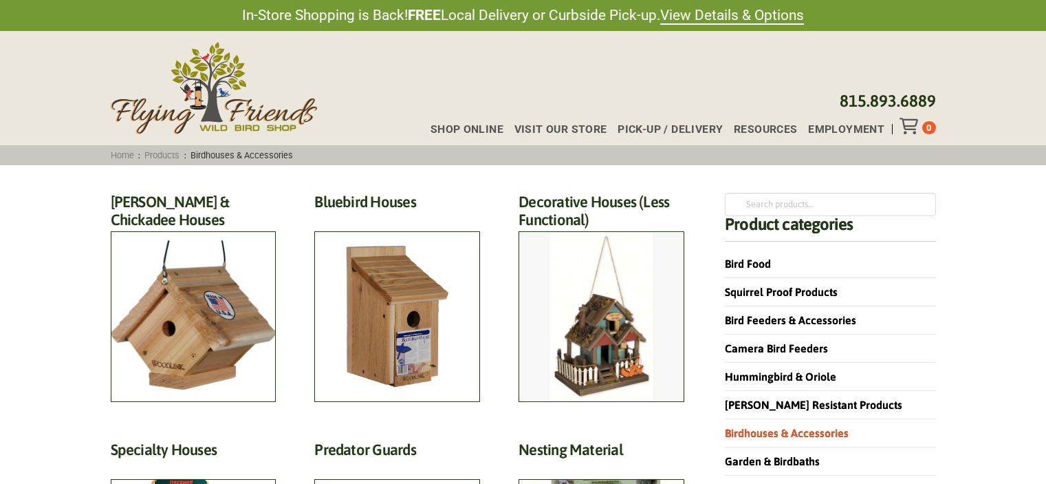  Describe the element at coordinates (193, 453) in the screenshot. I see `h2: Specialty Houses` at that location.